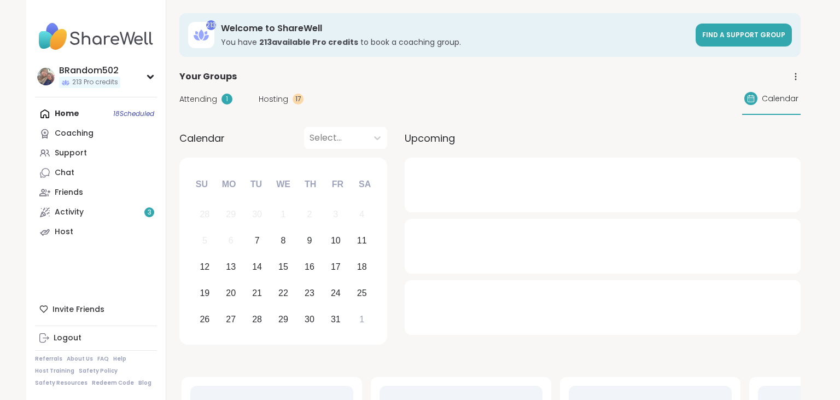 The image size is (840, 400). Describe the element at coordinates (96, 193) in the screenshot. I see `a: Friends` at that location.